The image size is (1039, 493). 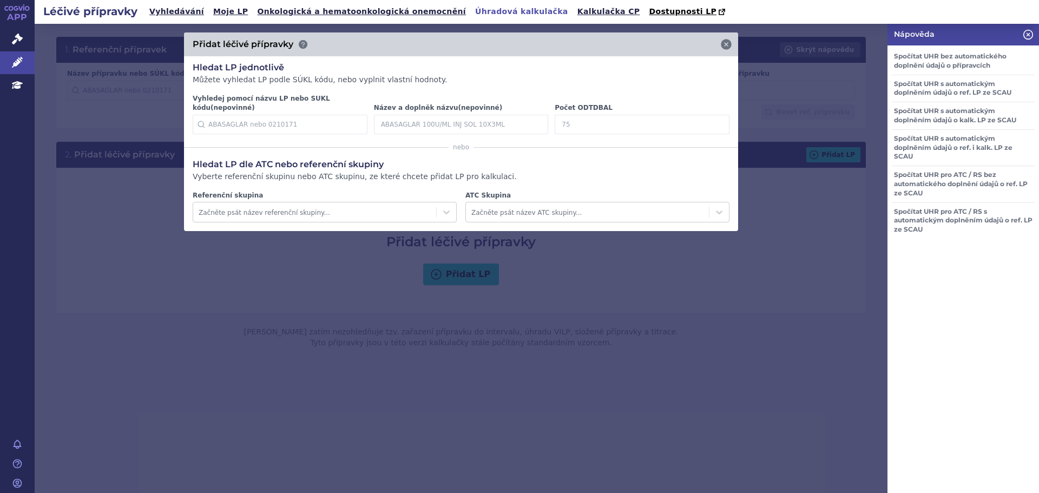 What do you see at coordinates (461, 177) in the screenshot?
I see `p: Vyberte referenční skupinu nebo ATC skupinu, ze které chcete přidat LP pro kalkulaci.` at bounding box center [461, 177].